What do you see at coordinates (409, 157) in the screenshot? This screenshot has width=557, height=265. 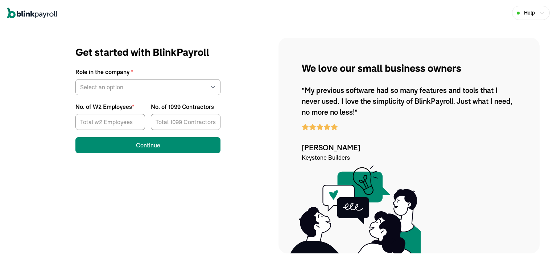 I see `p: Keystone Builders` at bounding box center [409, 157].